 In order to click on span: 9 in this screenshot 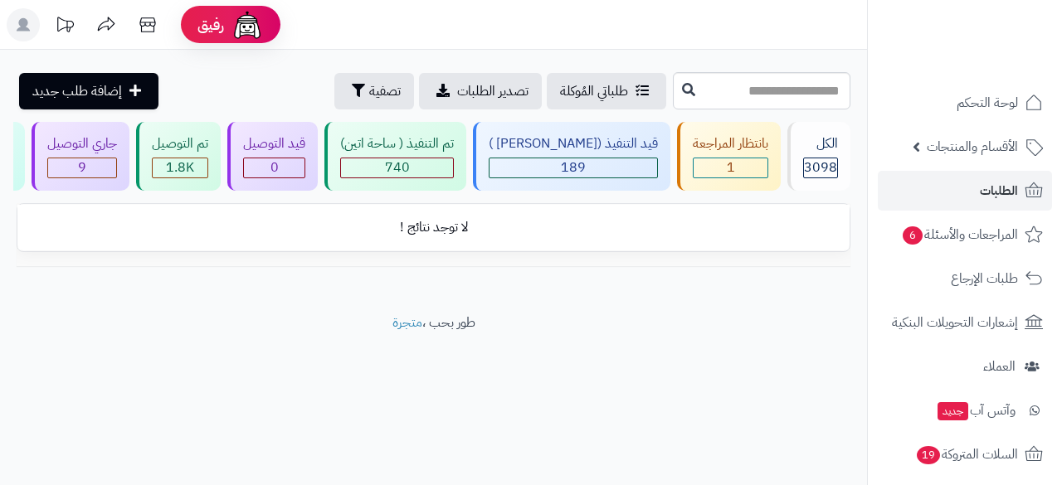, I will do `click(82, 168)`.